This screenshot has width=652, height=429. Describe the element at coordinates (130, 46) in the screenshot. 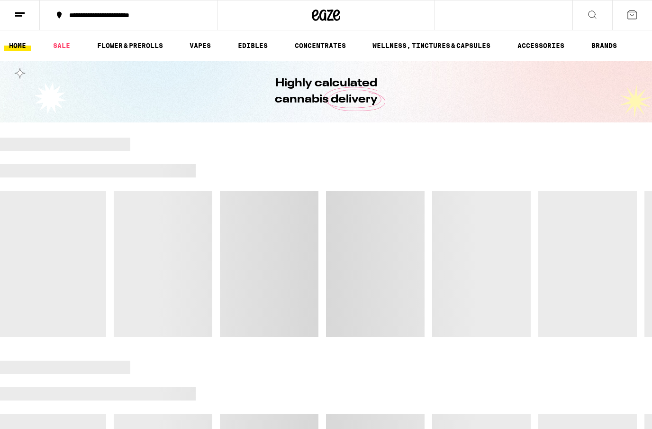

I see `a: FLOWER & PREROLLS` at that location.